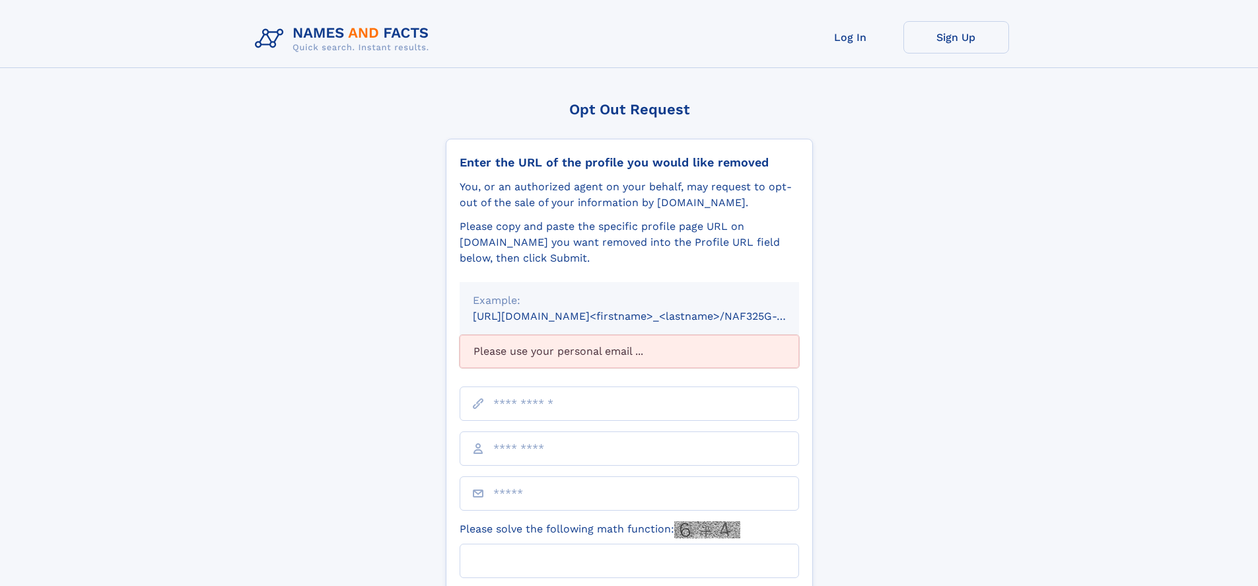  I want to click on img: Logo Names and Facts, so click(345, 39).